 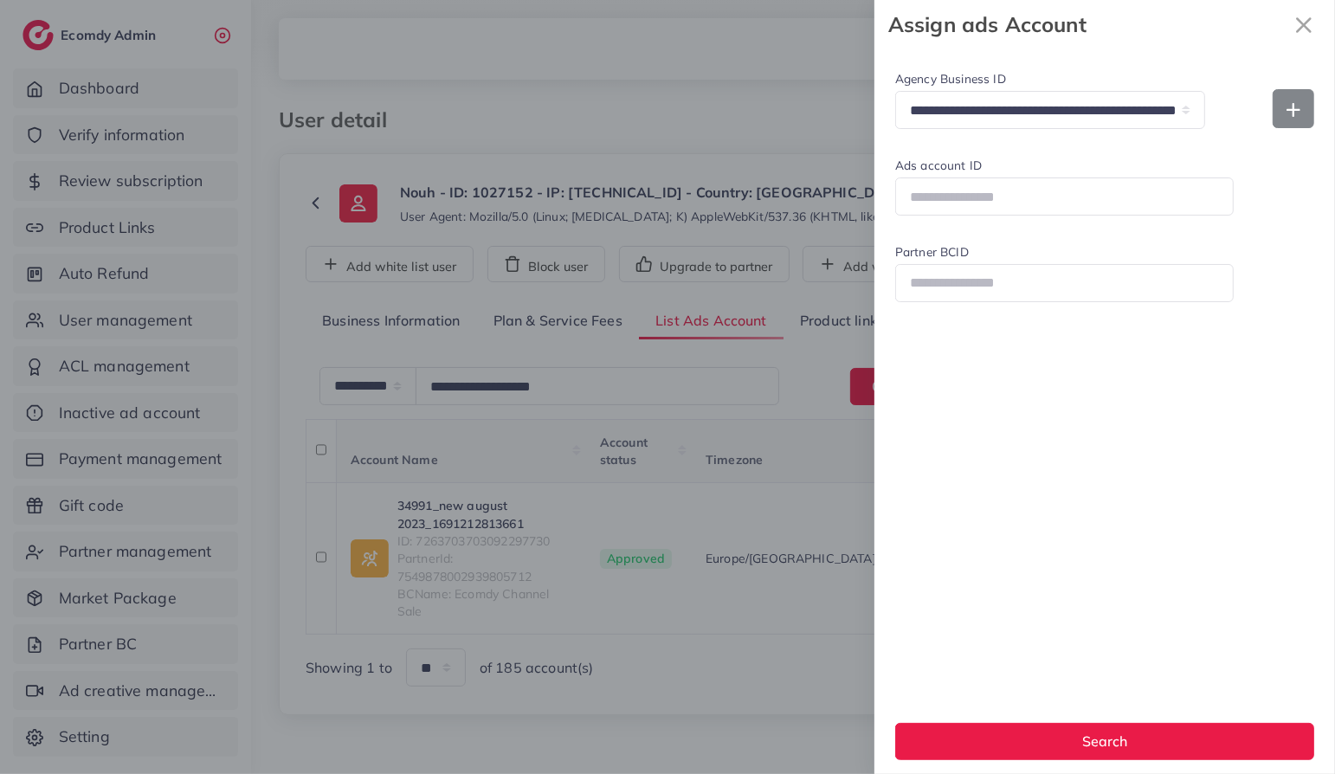 I want to click on strong: Assign ads Account, so click(x=1087, y=24).